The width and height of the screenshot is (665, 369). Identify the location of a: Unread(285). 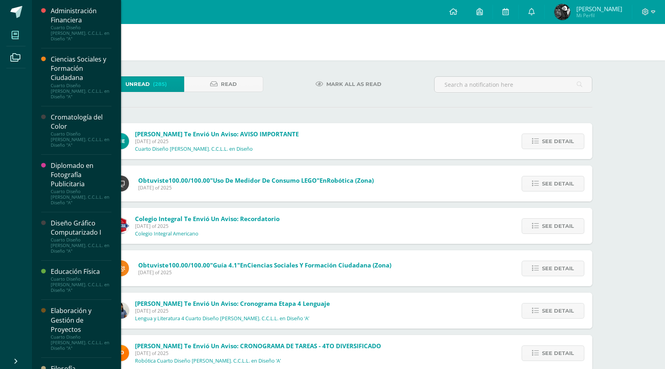
(145, 84).